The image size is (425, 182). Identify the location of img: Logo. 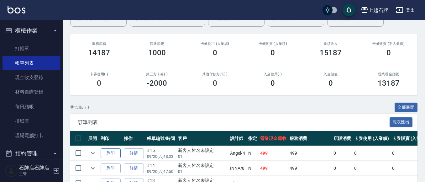
(16, 9).